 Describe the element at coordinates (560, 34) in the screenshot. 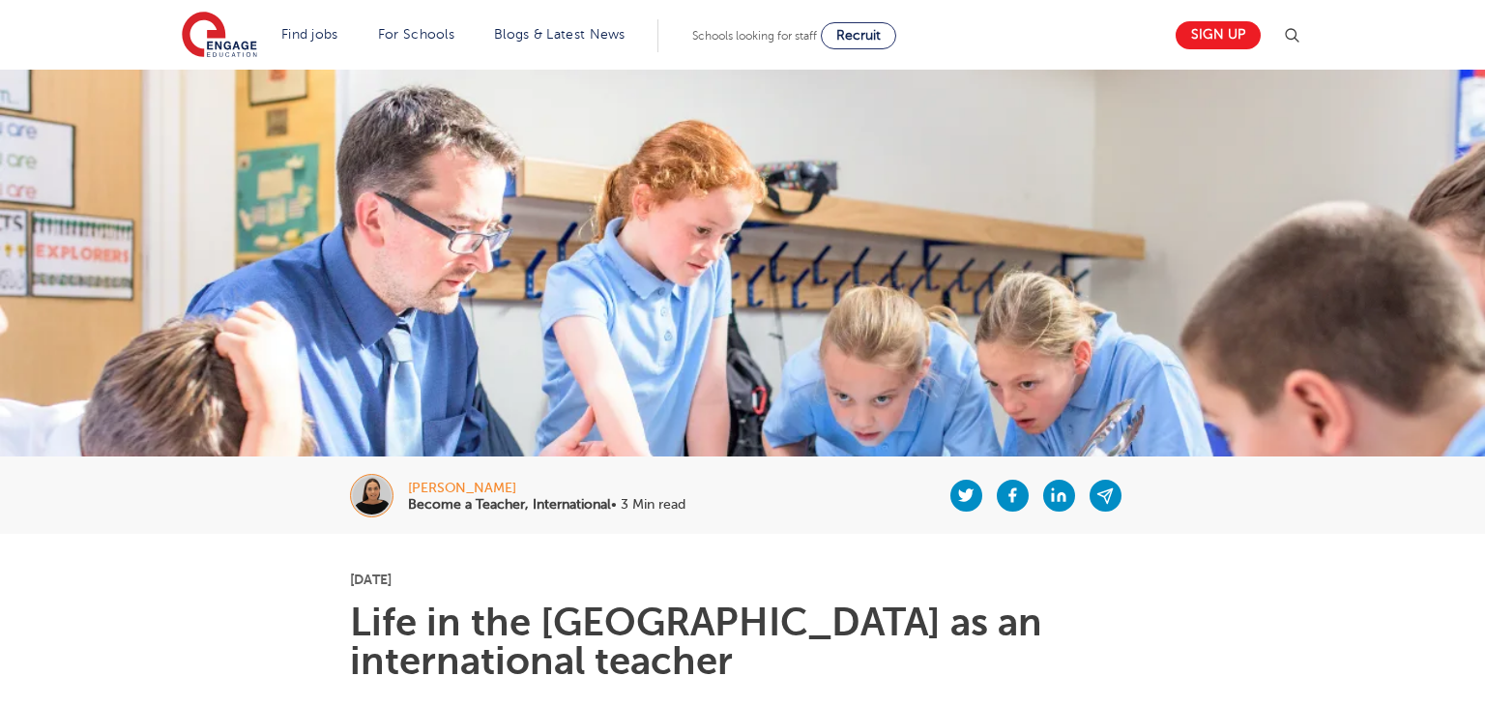

I see `a: Blogs & Latest News` at that location.